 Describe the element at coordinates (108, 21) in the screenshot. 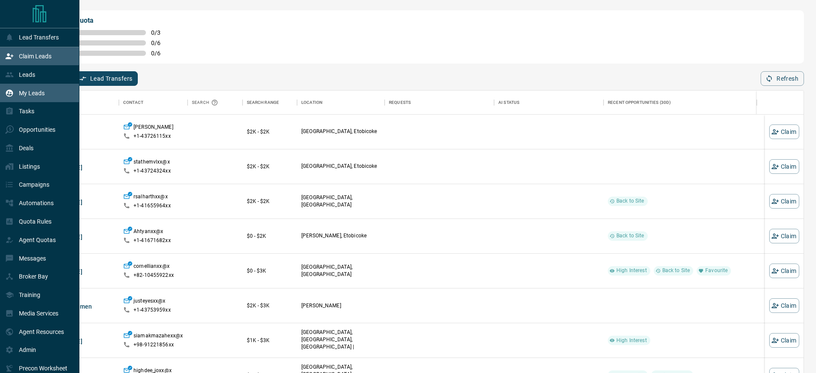

I see `p: My Daily Quota` at that location.